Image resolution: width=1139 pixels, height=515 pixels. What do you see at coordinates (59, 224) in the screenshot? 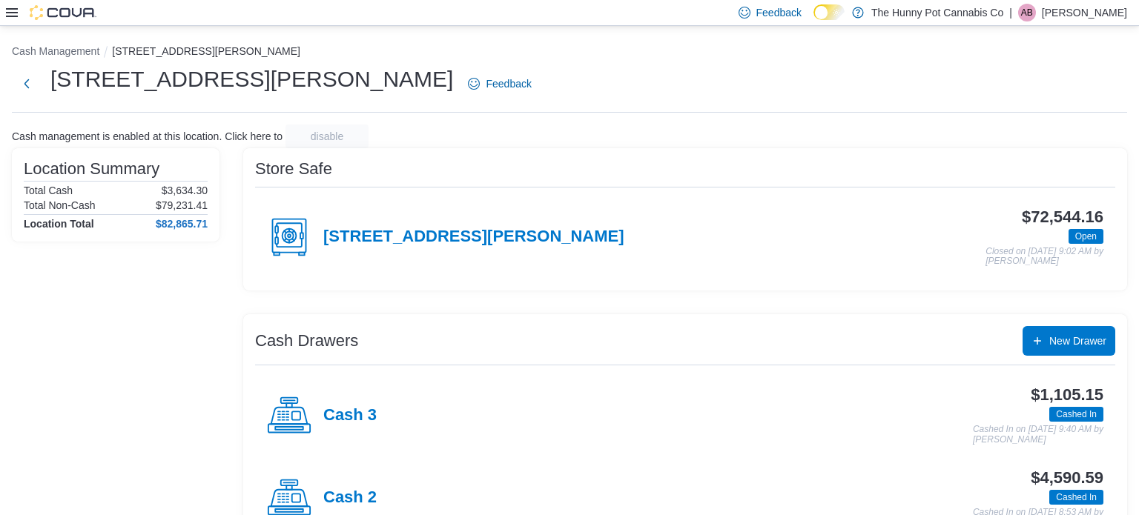
I see `h4: Location Total` at bounding box center [59, 224].